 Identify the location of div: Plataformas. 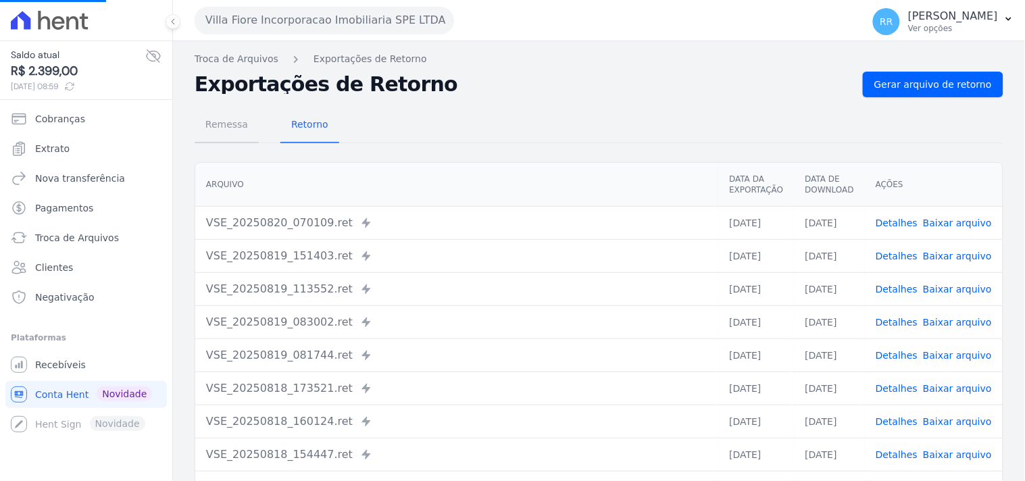
(86, 338).